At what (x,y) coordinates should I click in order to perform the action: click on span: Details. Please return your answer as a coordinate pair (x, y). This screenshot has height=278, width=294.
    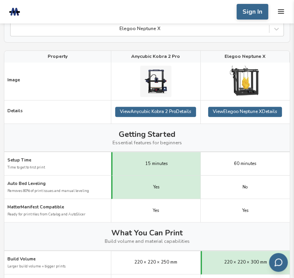
    Looking at the image, I should click on (57, 111).